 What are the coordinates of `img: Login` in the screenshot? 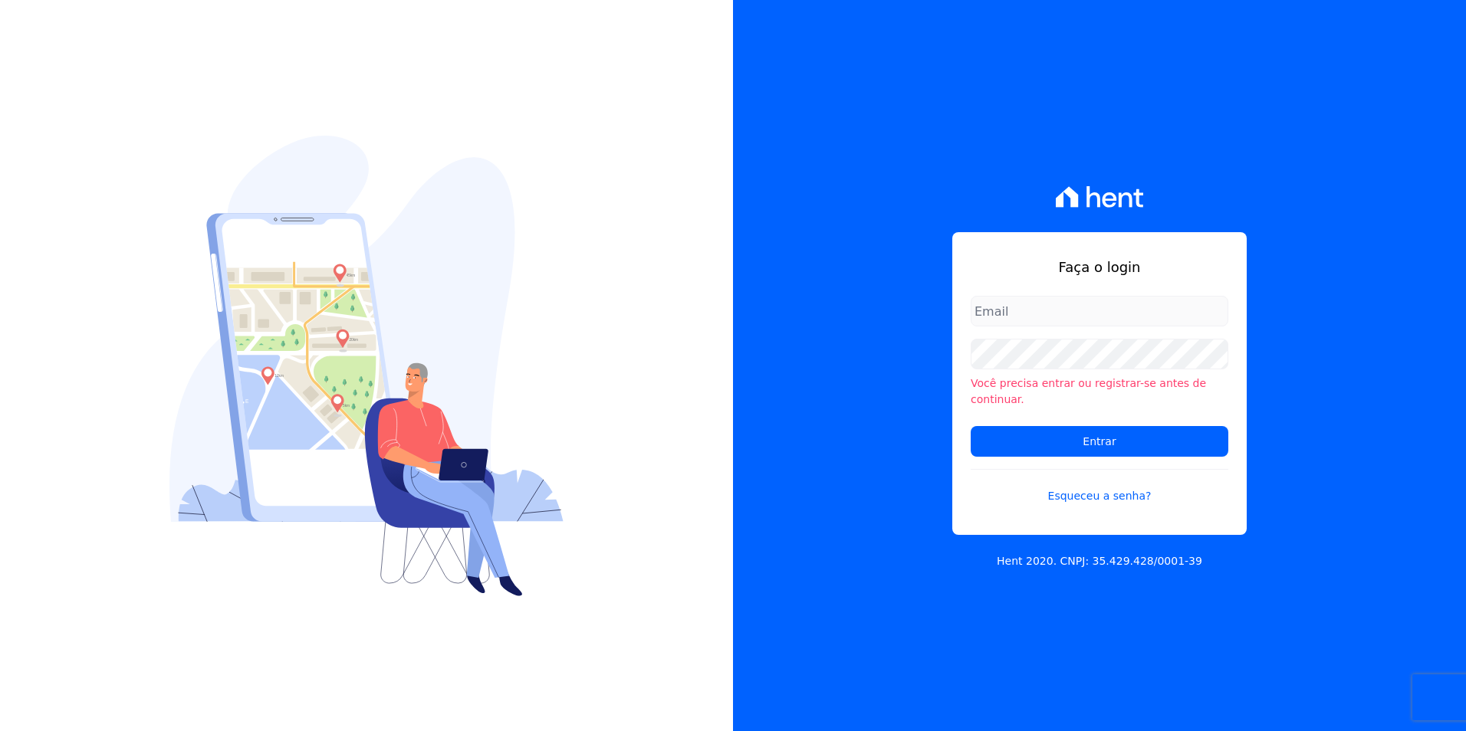 It's located at (366, 366).